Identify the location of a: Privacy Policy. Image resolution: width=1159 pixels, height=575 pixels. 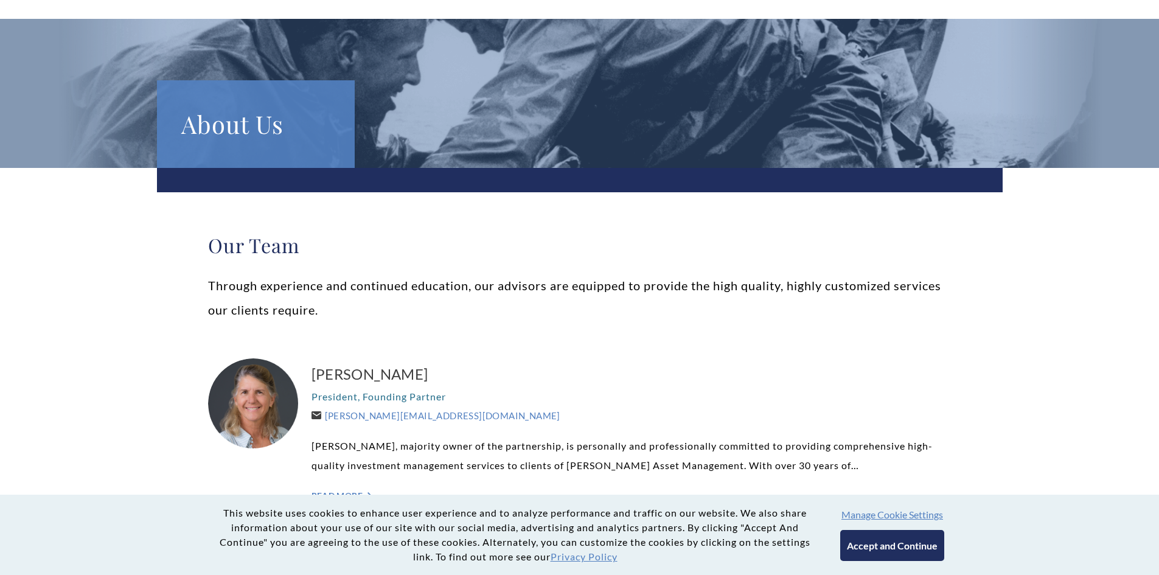
(584, 556).